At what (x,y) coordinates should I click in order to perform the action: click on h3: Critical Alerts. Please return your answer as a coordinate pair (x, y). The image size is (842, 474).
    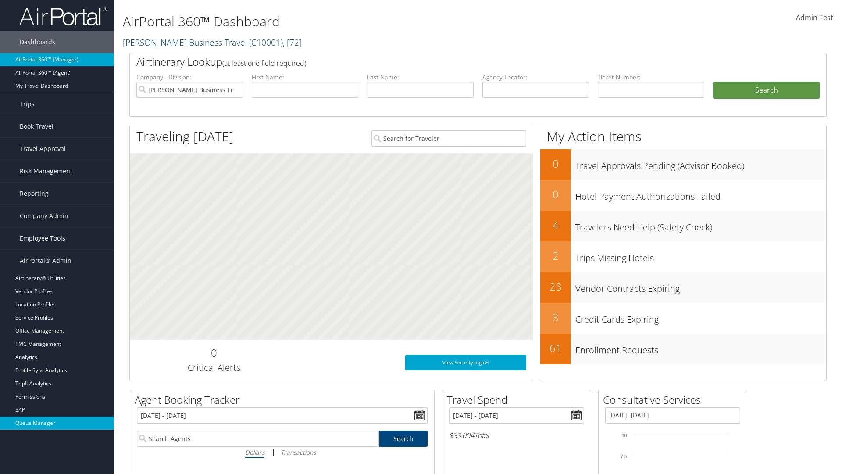
    Looking at the image, I should click on (214, 368).